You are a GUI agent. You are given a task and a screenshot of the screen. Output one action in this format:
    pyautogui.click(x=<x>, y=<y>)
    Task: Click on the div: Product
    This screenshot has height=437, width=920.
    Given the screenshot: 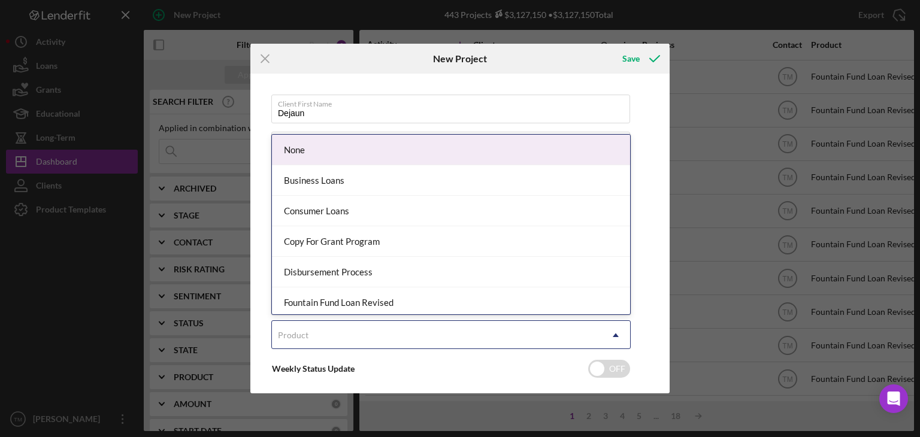 What is the action you would take?
    pyautogui.click(x=293, y=335)
    